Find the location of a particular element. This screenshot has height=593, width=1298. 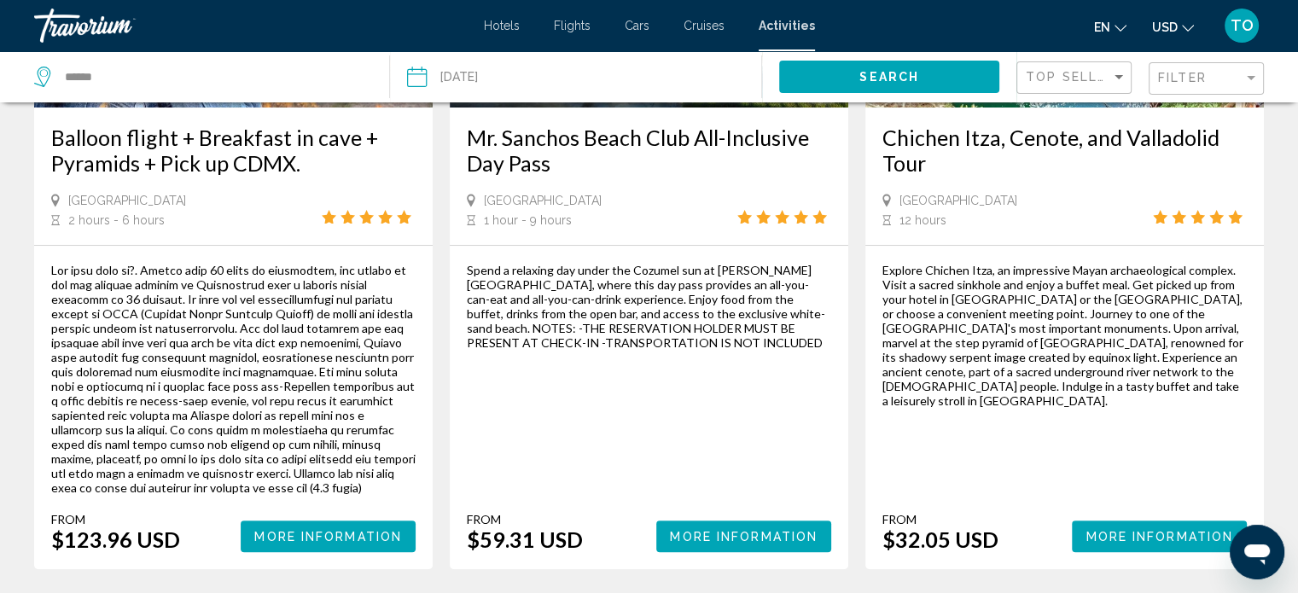

button: Search is located at coordinates (889, 76).